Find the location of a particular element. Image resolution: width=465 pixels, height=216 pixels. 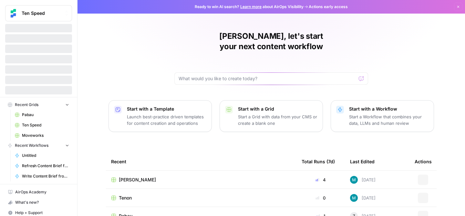

a: Moveworks is located at coordinates (42, 135).